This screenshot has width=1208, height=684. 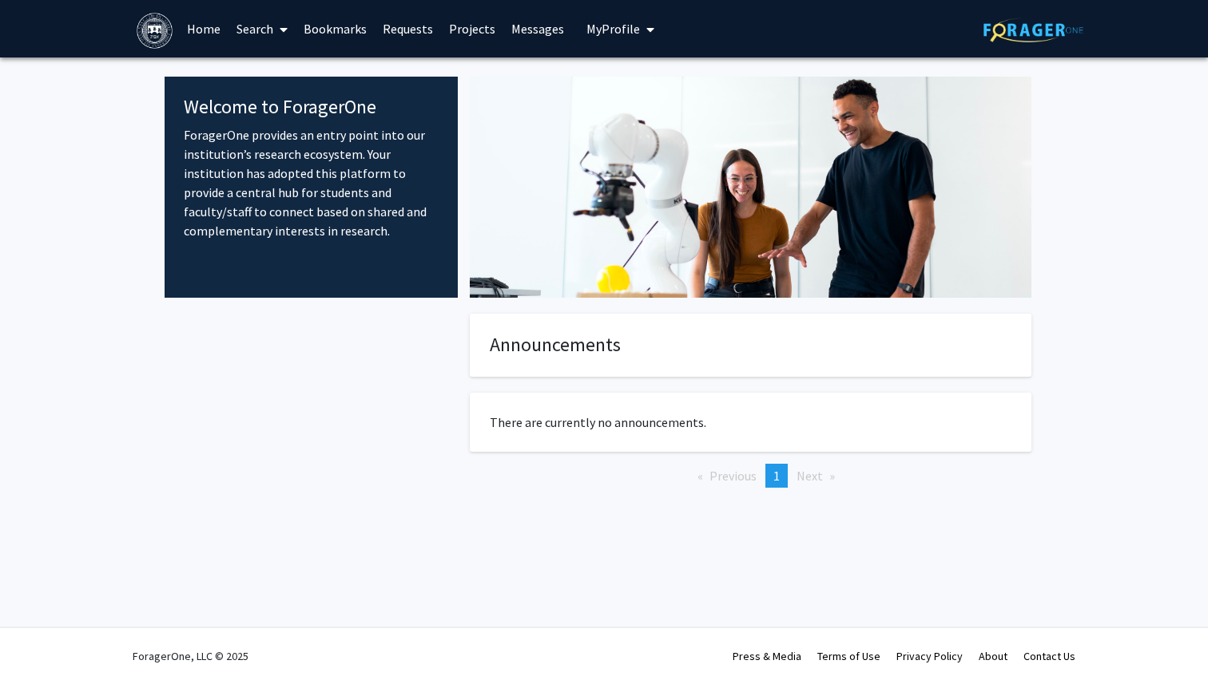 I want to click on a: Press & Media, so click(x=767, y=657).